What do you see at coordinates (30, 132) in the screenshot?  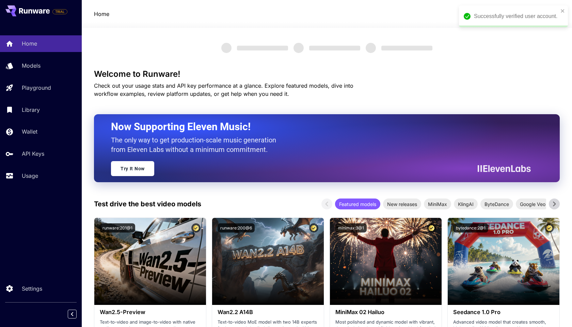 I see `p: Wallet` at bounding box center [30, 132].